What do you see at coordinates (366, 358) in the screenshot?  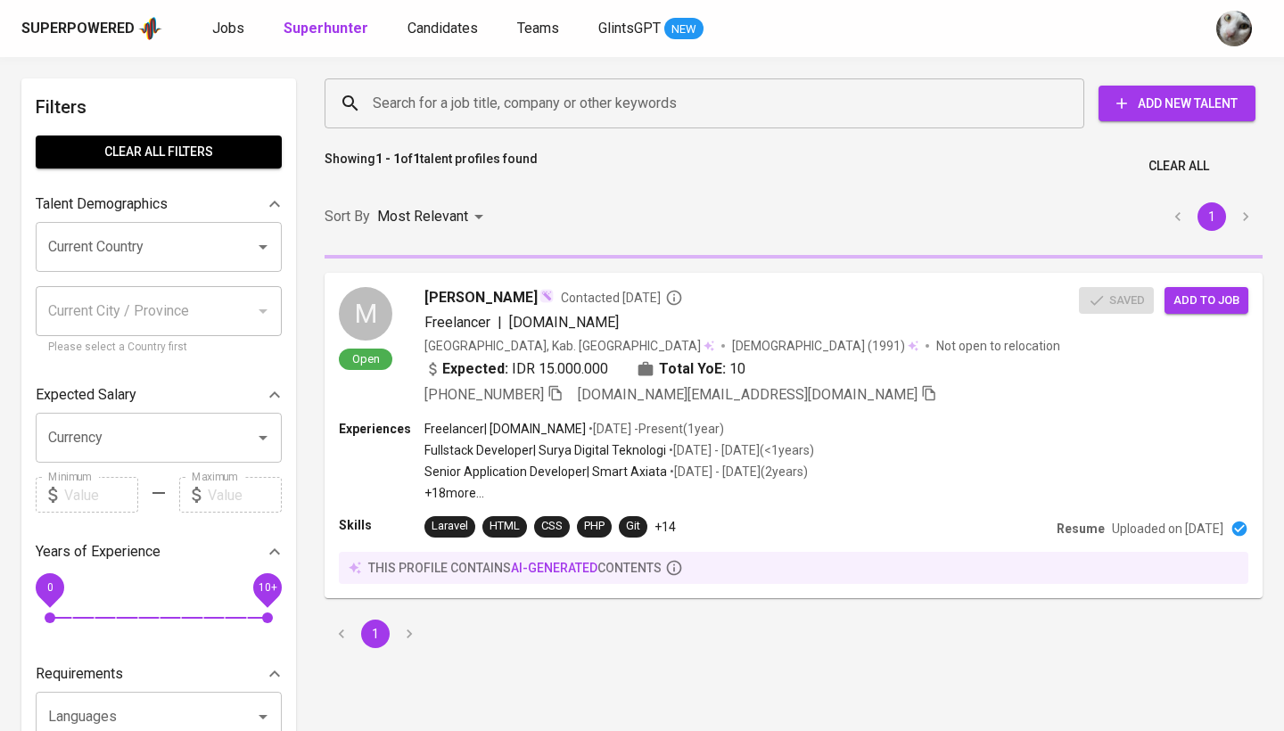 I see `span: Open` at bounding box center [366, 358].